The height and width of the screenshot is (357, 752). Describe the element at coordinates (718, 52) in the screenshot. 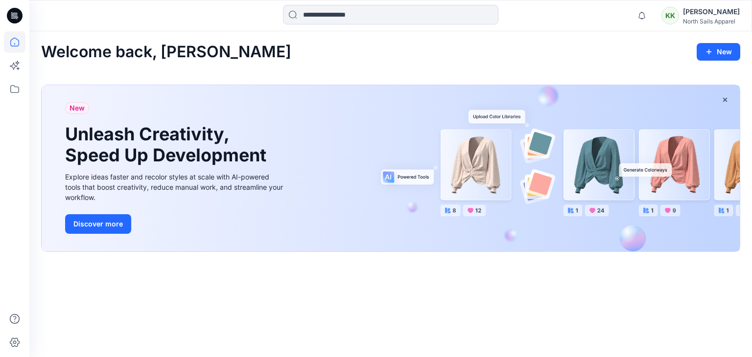

I see `button: New` at that location.